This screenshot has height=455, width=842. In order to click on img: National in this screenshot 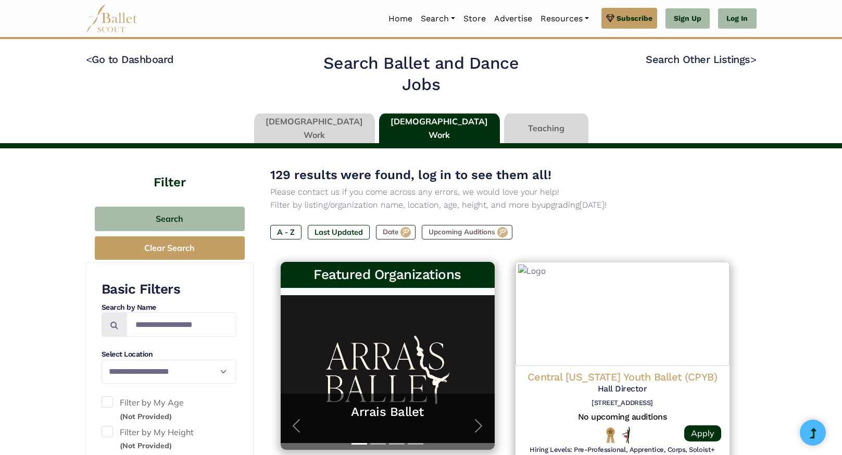, I will do `click(611, 435)`.